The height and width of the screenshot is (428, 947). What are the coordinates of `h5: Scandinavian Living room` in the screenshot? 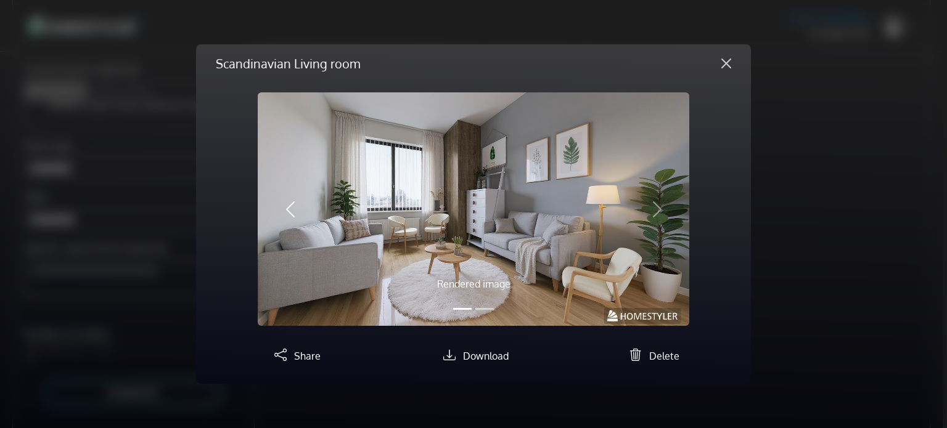 It's located at (288, 63).